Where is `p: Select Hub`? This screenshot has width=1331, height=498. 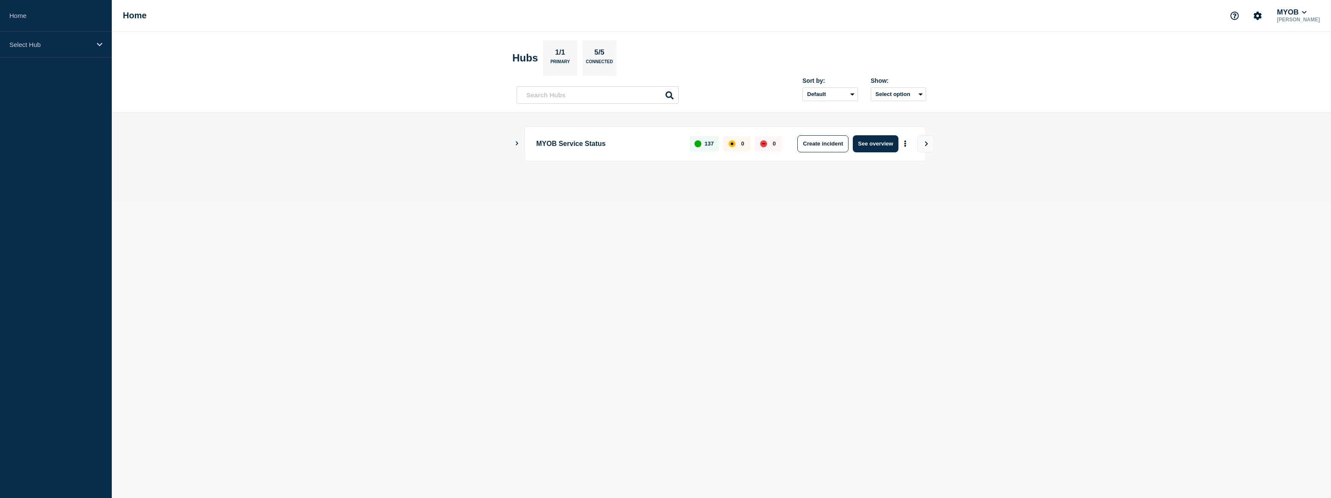
p: Select Hub is located at coordinates (50, 44).